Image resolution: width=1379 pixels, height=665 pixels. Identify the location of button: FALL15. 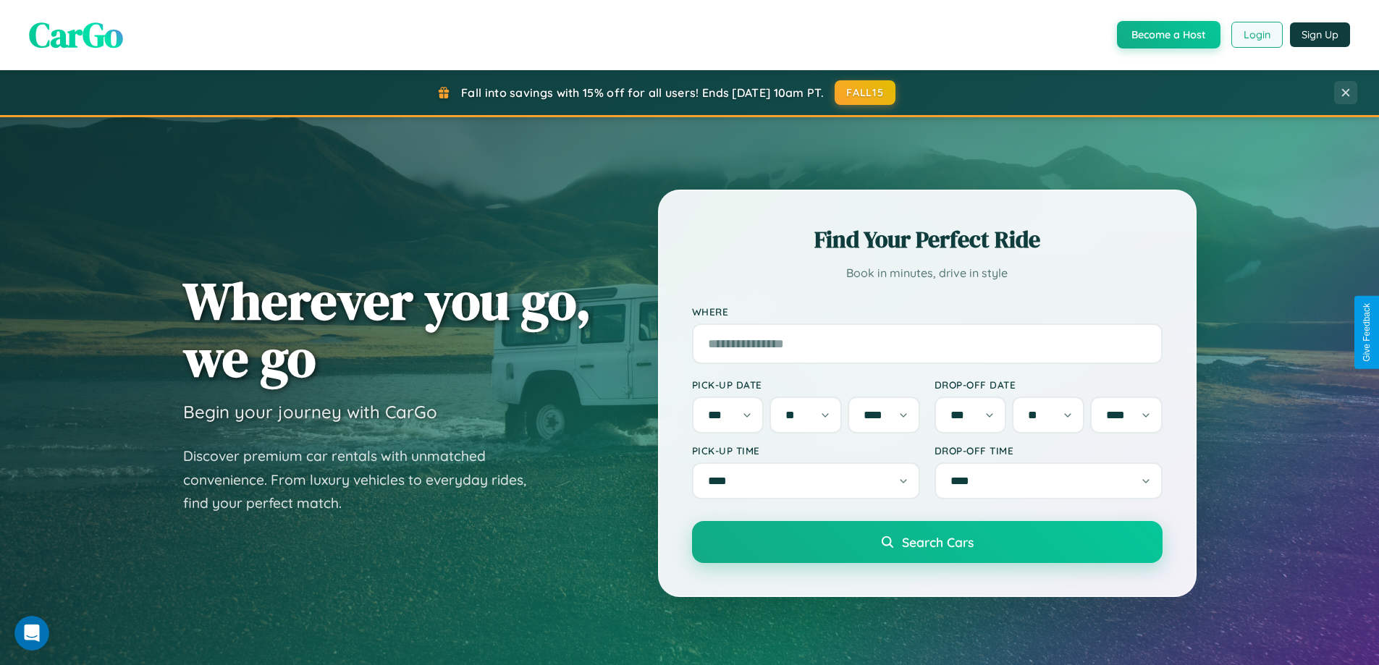
(865, 93).